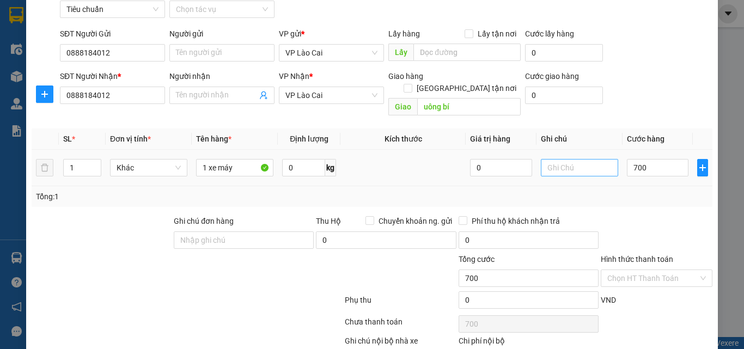 The image size is (744, 349). Describe the element at coordinates (490, 139) in the screenshot. I see `span: Giá trị hàng` at that location.